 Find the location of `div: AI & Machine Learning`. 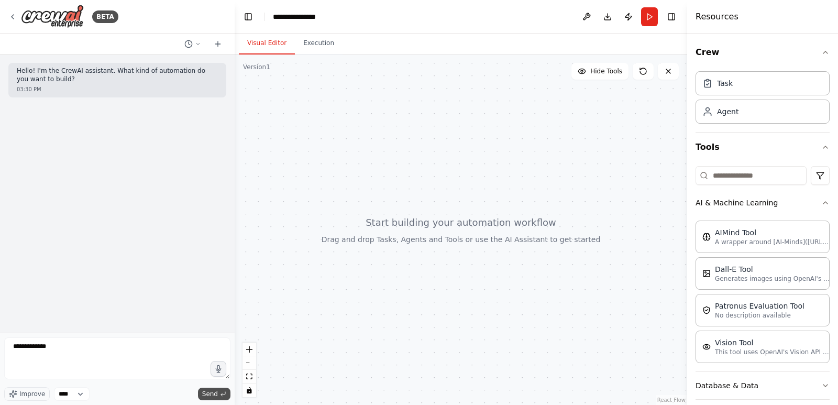

div: AI & Machine Learning is located at coordinates (763, 294).